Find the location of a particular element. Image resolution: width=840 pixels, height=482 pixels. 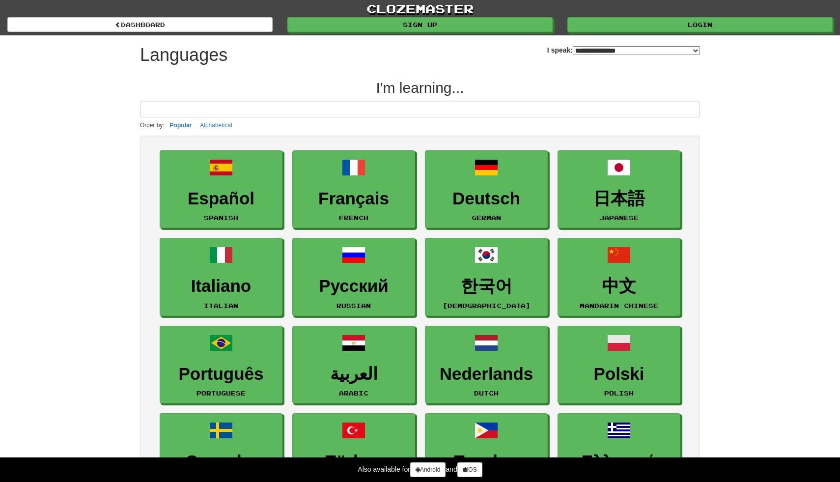

a: 中文Mandarin Chinese is located at coordinates (619, 277).